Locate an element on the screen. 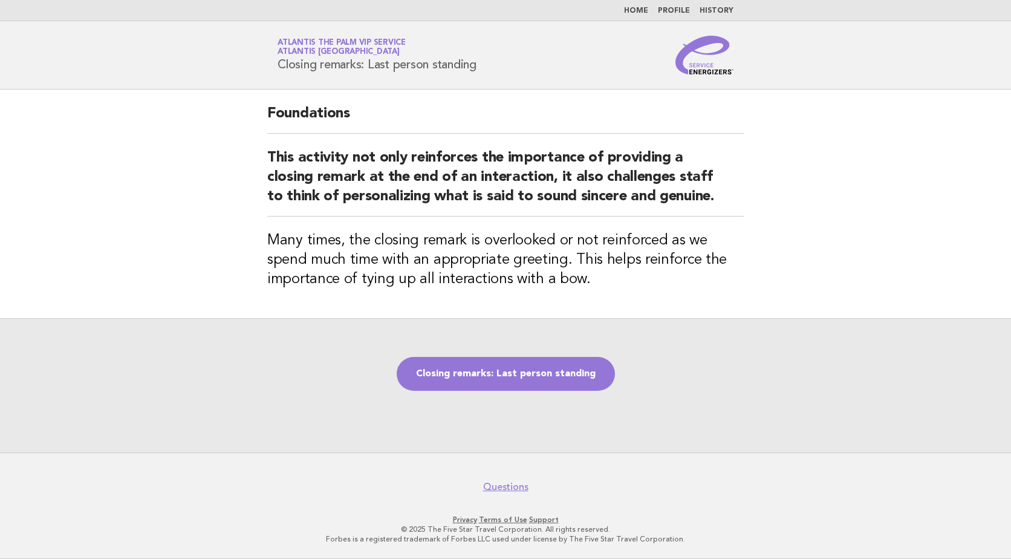  p: © 2025 The Five Star Travel Corporation. All rights reserved. is located at coordinates (505, 529).